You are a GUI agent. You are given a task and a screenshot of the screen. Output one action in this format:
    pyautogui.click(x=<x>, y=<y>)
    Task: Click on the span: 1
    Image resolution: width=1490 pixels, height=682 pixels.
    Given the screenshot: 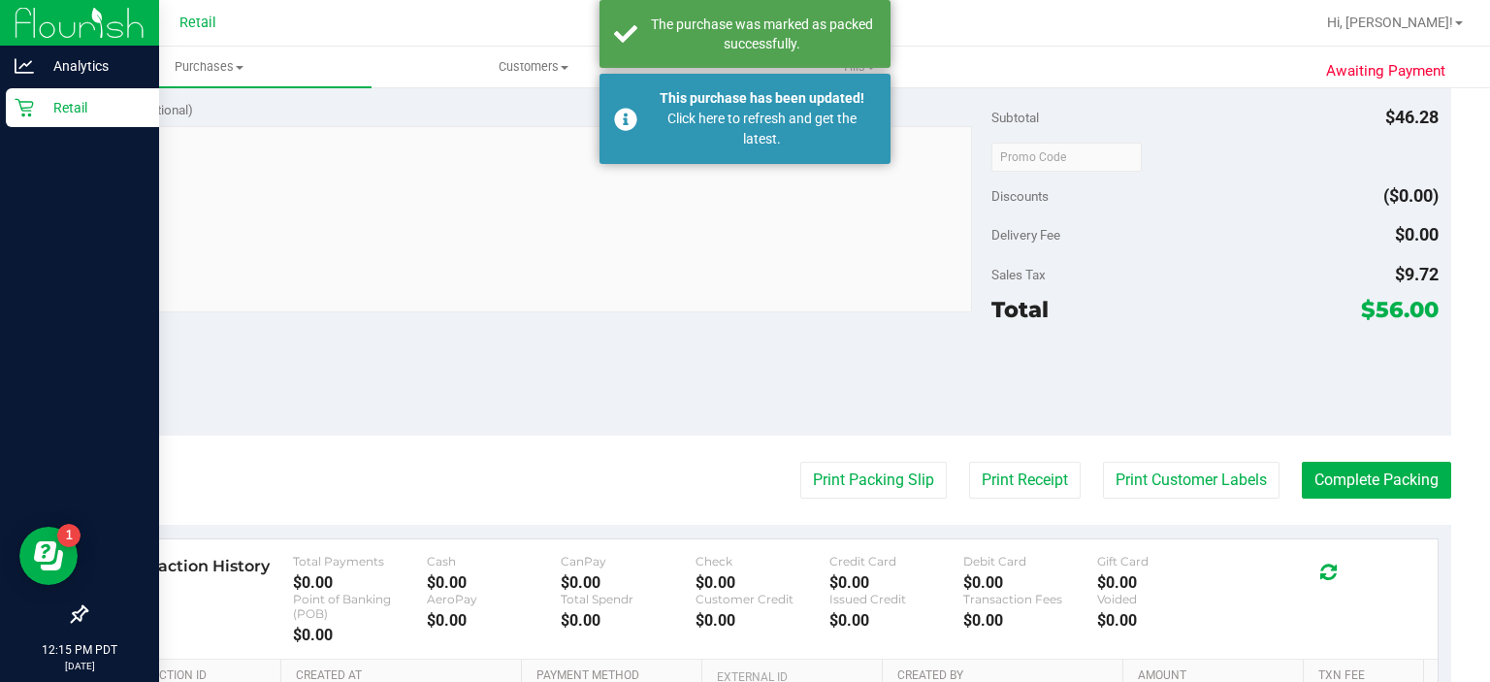 What is the action you would take?
    pyautogui.click(x=12, y=11)
    